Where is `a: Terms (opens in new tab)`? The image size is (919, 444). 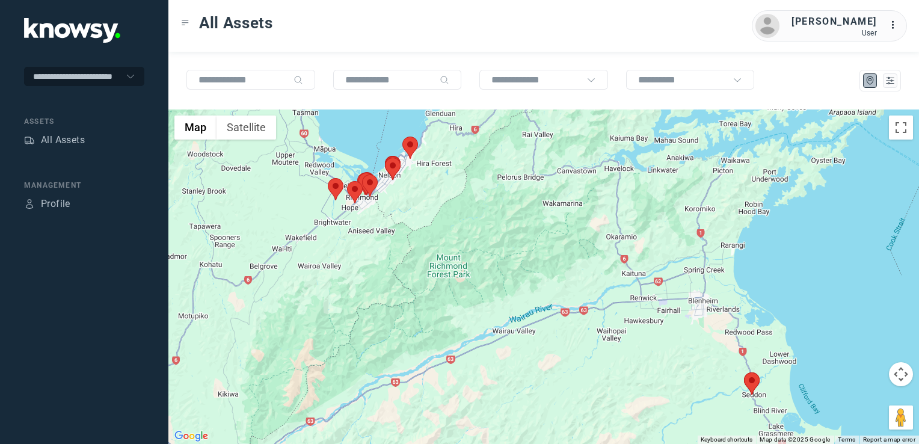 a: Terms (opens in new tab) is located at coordinates (847, 439).